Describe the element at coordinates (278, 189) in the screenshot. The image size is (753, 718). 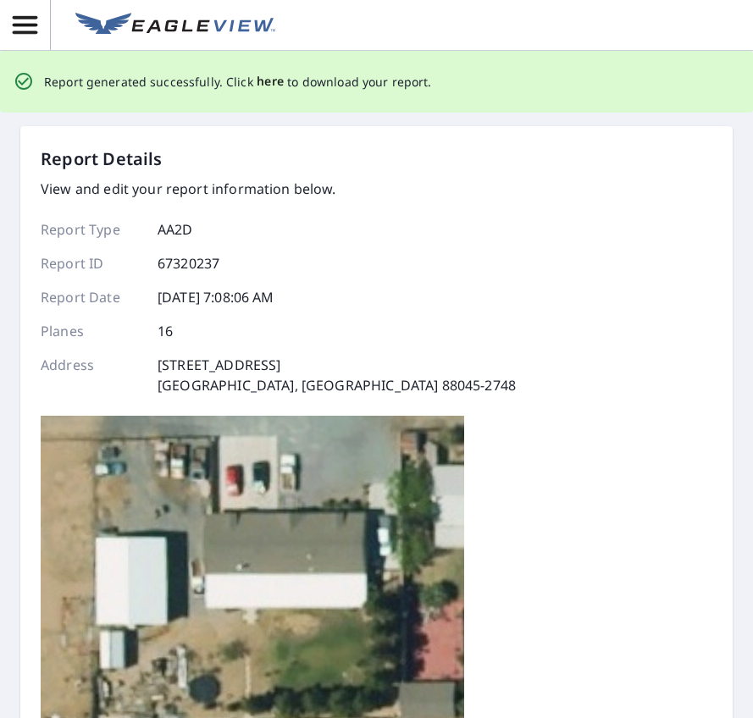
I see `p: View and edit your report information below.` at that location.